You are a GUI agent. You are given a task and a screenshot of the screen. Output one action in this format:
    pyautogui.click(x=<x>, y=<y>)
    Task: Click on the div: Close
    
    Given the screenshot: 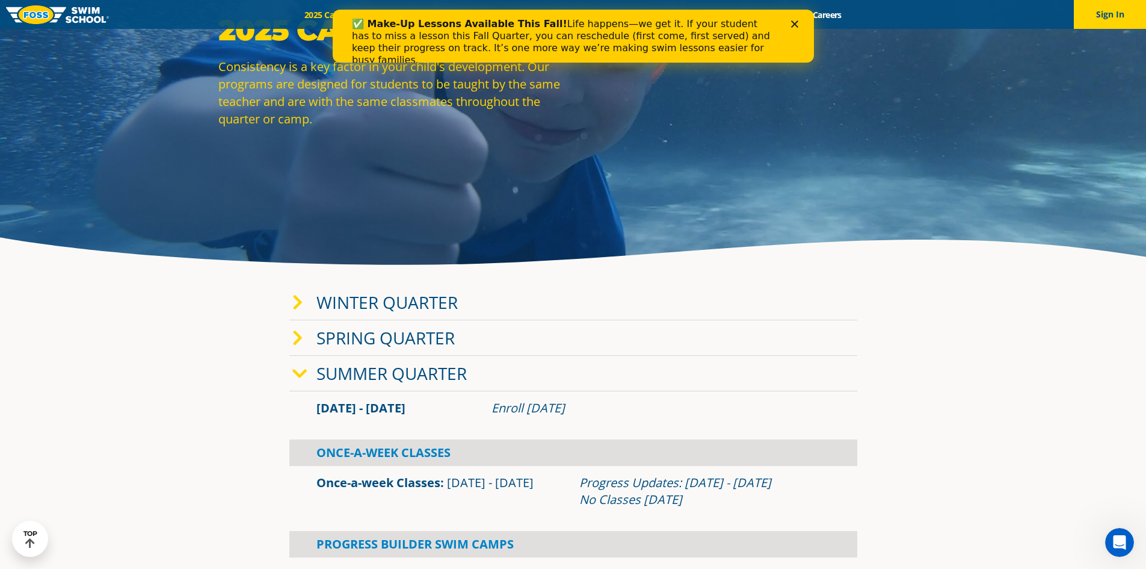 What is the action you would take?
    pyautogui.click(x=465, y=14)
    